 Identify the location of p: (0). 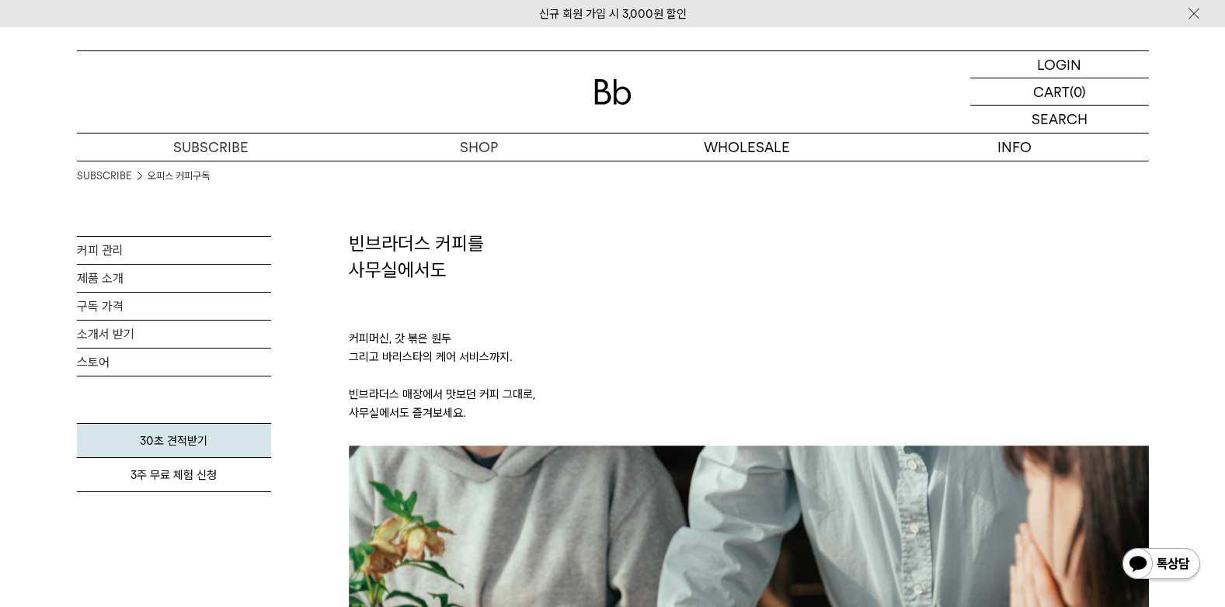
(1077, 92).